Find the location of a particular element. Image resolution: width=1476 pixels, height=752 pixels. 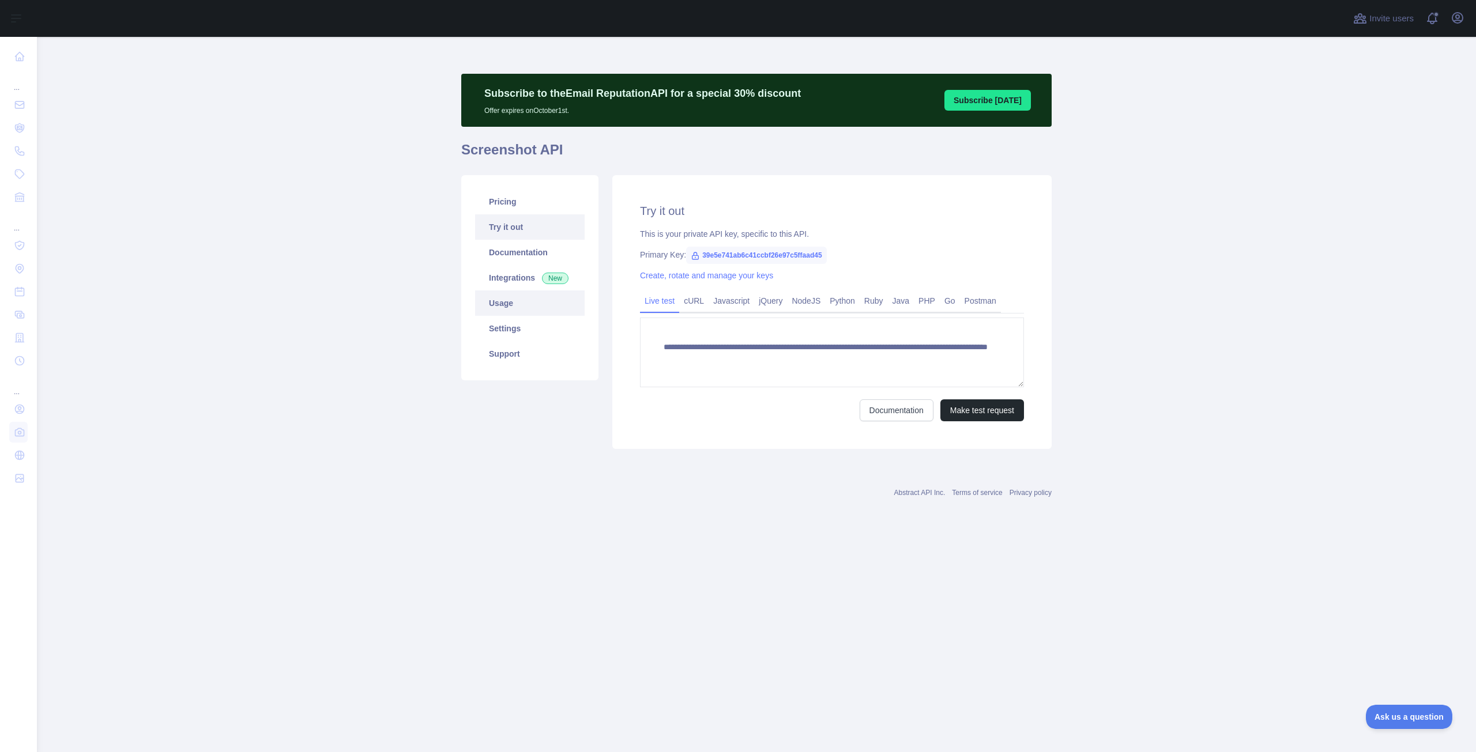

a: Ruby is located at coordinates (874, 301).